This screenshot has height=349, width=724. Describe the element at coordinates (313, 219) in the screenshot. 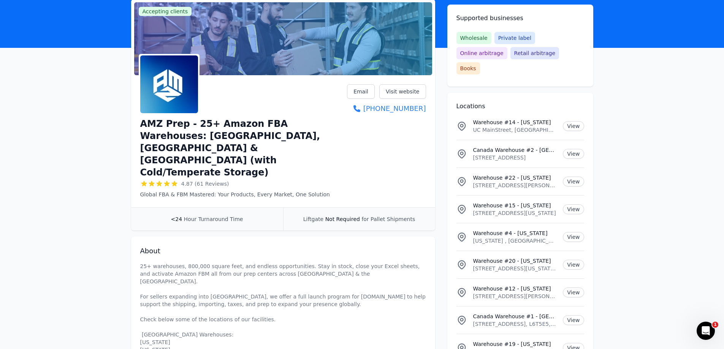

I see `span: Liftgate` at that location.